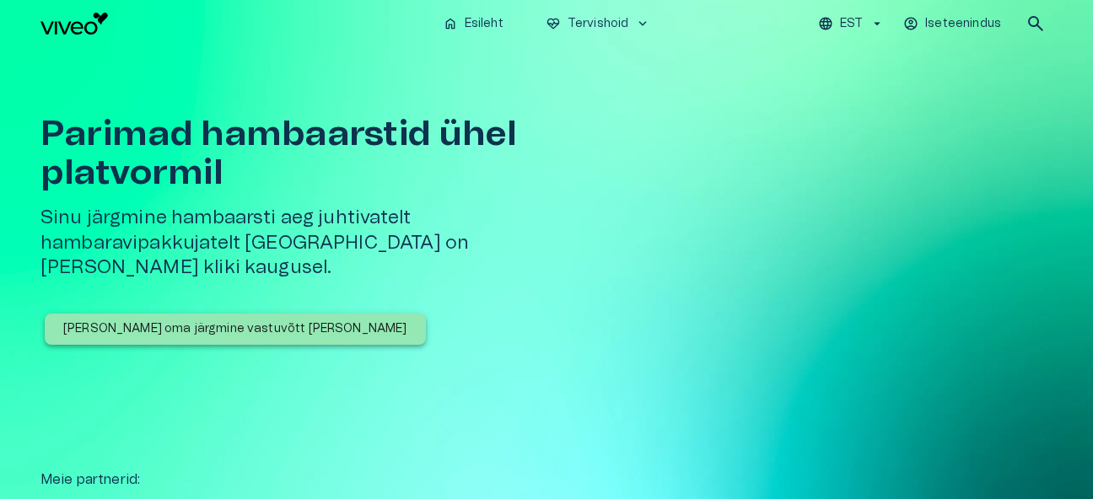 This screenshot has height=499, width=1093. Describe the element at coordinates (547, 480) in the screenshot. I see `p: Meie partnerid :` at that location.